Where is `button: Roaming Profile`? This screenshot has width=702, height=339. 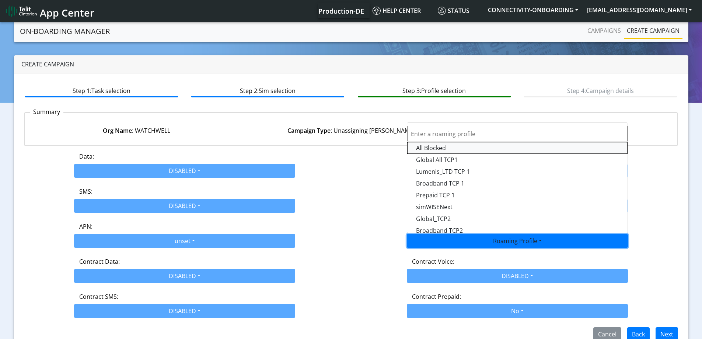
button: Roaming Profile is located at coordinates (518, 241).